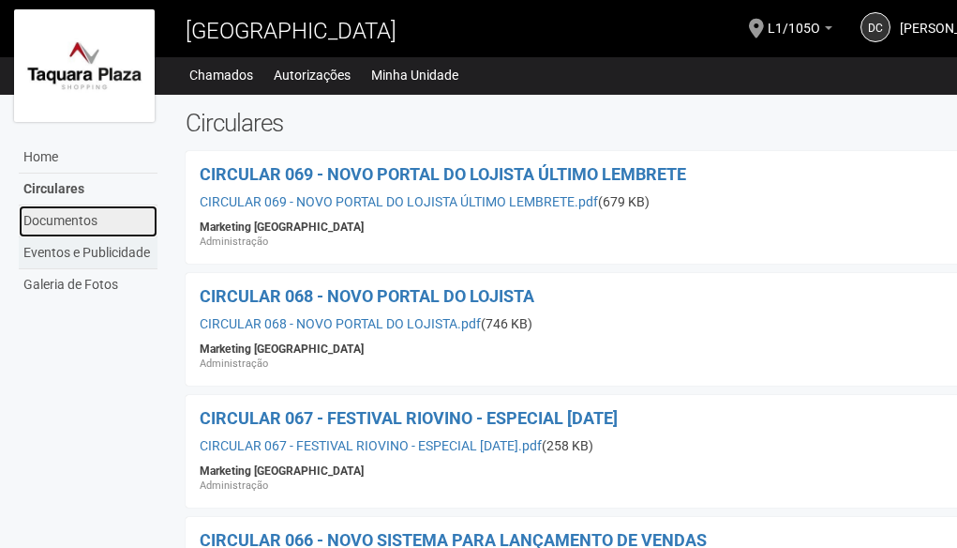 Image resolution: width=957 pixels, height=548 pixels. I want to click on a: Circulares, so click(88, 189).